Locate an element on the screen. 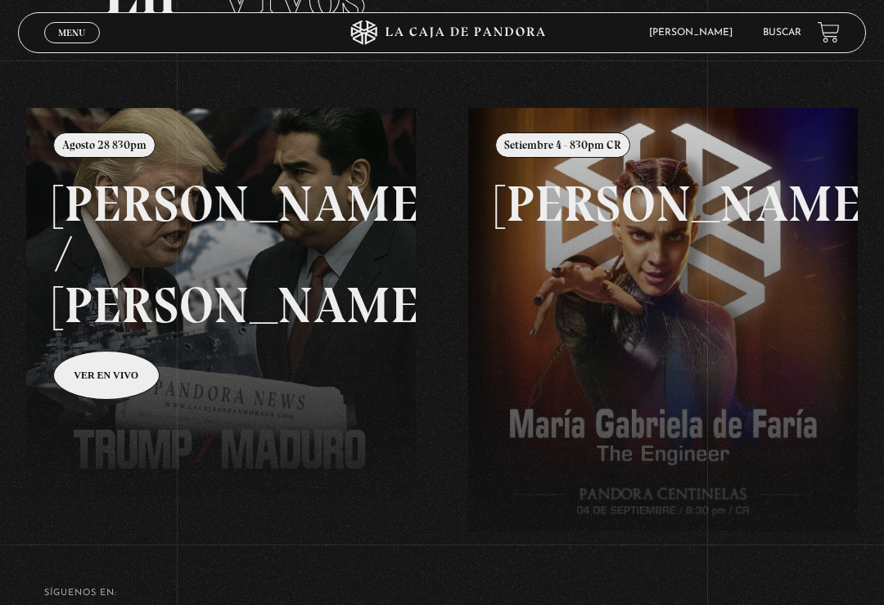 The width and height of the screenshot is (884, 605). span: Menu is located at coordinates (71, 33).